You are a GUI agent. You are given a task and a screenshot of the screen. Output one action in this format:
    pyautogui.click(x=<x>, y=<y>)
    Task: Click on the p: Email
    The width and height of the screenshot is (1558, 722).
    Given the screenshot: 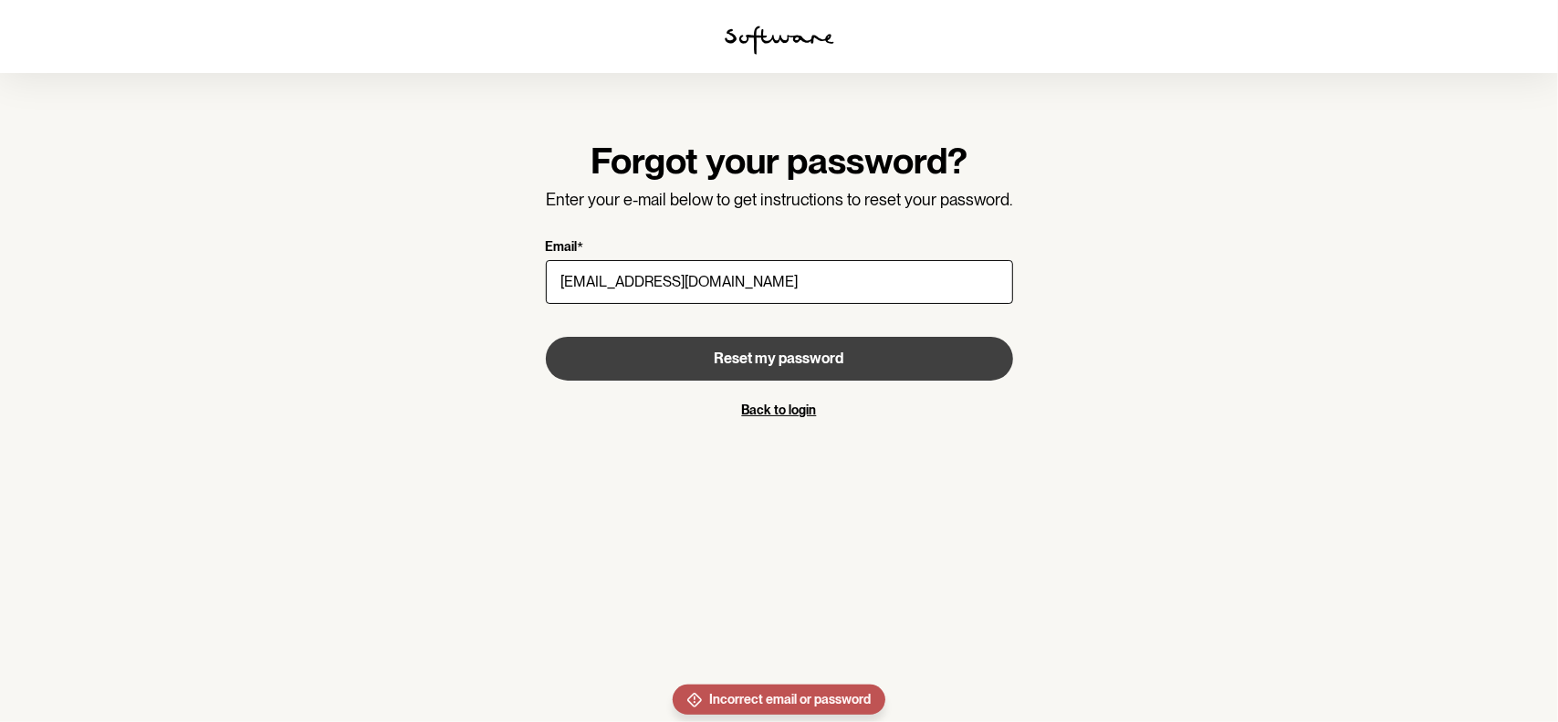 What is the action you would take?
    pyautogui.click(x=561, y=247)
    